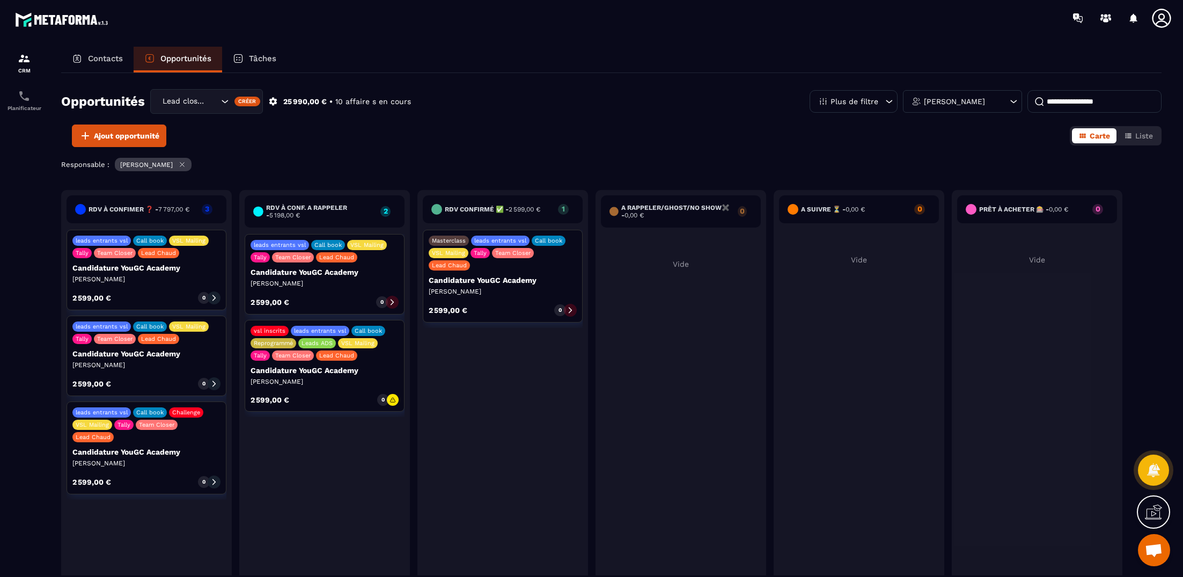  What do you see at coordinates (184, 101) in the screenshot?
I see `span: Lead closing` at bounding box center [184, 101].